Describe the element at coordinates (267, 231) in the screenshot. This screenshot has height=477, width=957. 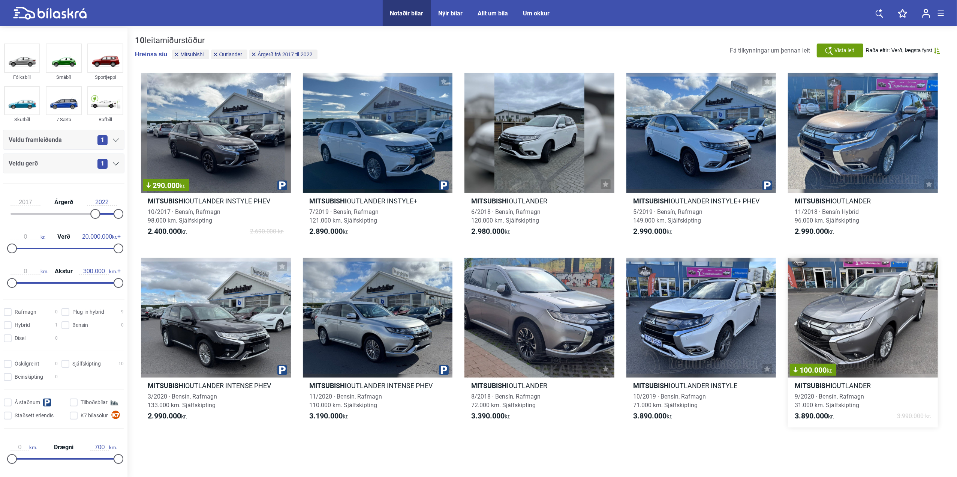
I see `span: 2.690.000 kr.` at that location.